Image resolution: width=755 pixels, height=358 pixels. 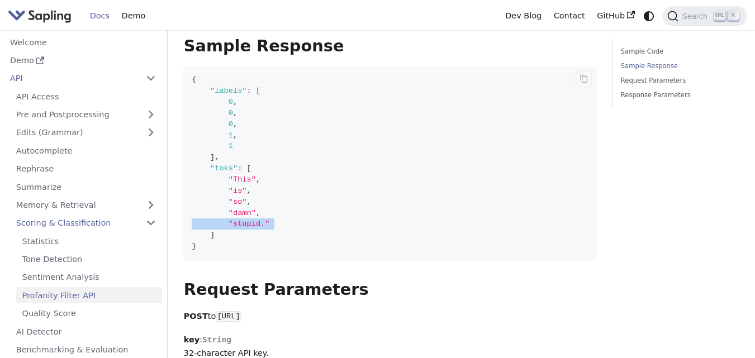 I want to click on span: String, so click(x=217, y=340).